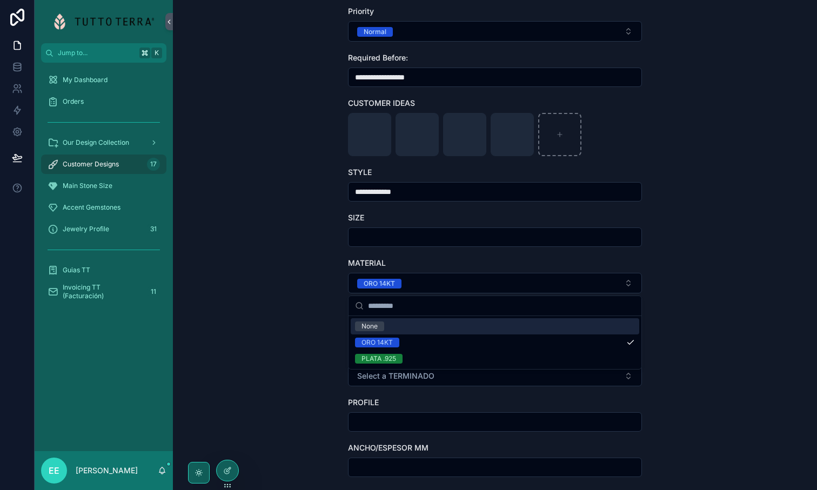  Describe the element at coordinates (104, 186) in the screenshot. I see `a: Main Stone Size` at that location.